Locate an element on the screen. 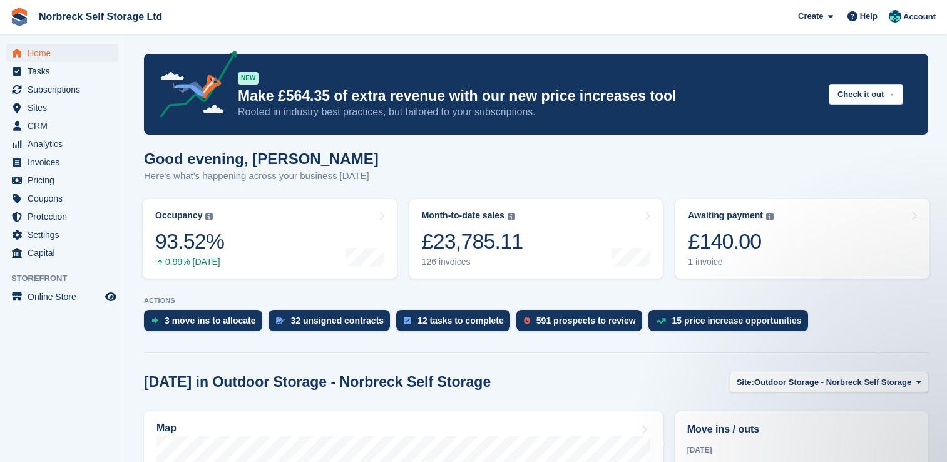 This screenshot has height=462, width=947. a: 32 unsigned contracts is located at coordinates (332, 324).